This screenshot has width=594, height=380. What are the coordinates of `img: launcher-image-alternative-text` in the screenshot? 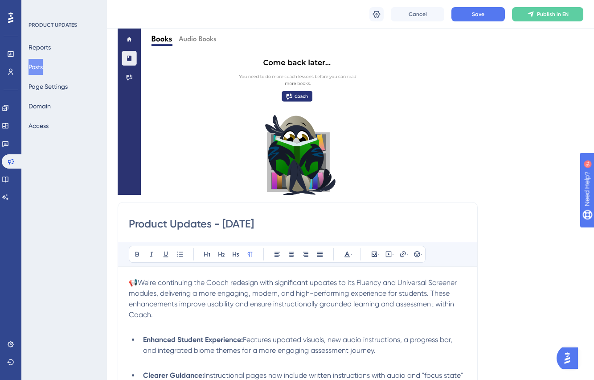 It's located at (11, 13).